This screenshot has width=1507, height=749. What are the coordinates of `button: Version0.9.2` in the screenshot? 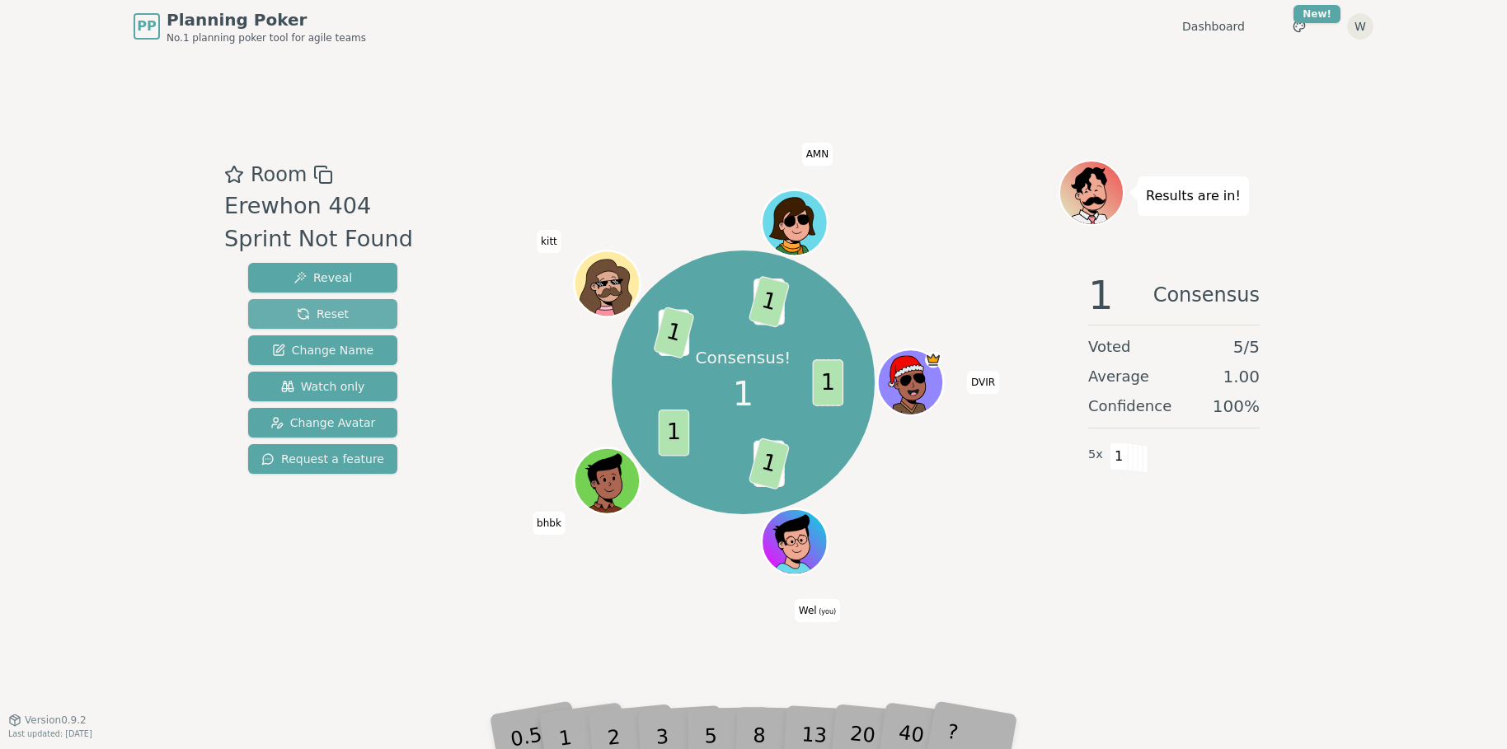 It's located at (47, 721).